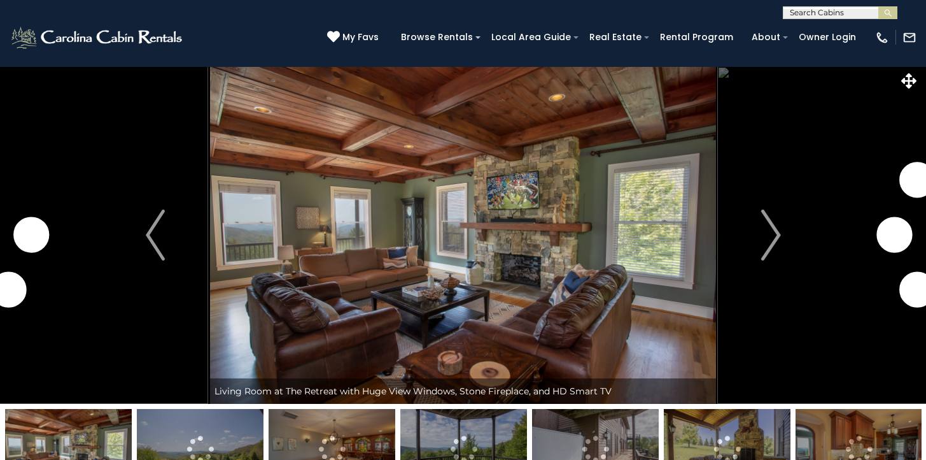 Image resolution: width=926 pixels, height=460 pixels. What do you see at coordinates (615, 37) in the screenshot?
I see `a: Real Estate` at bounding box center [615, 37].